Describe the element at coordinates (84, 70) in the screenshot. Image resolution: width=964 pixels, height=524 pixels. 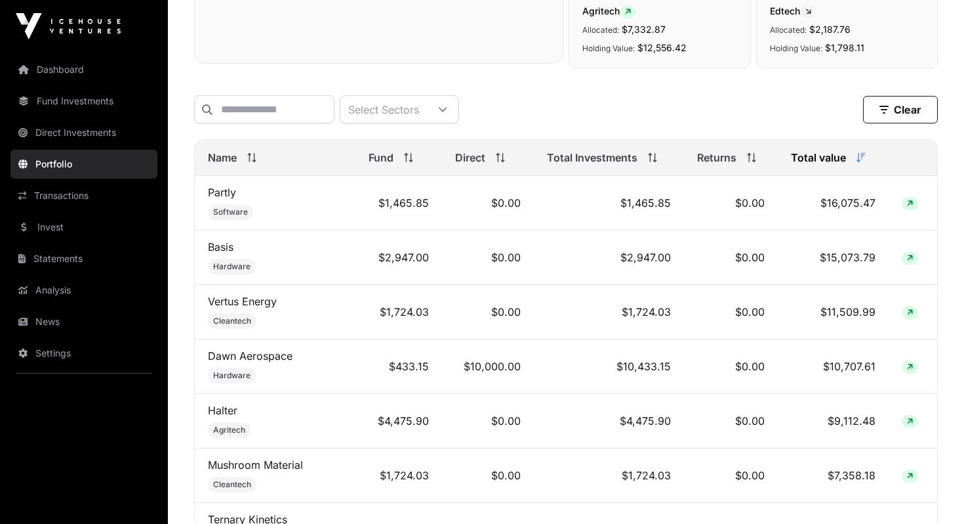
I see `a: Dashboard` at that location.